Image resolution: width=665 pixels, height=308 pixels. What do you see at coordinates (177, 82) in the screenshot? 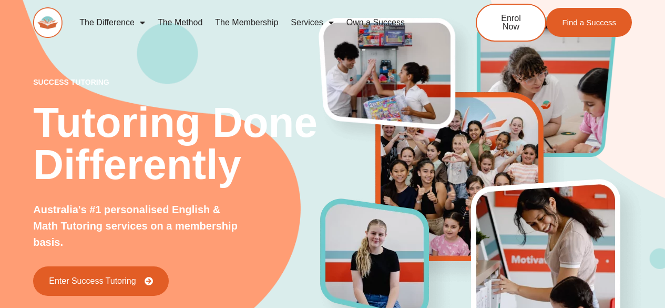
I see `p: success tutoring` at bounding box center [177, 82].